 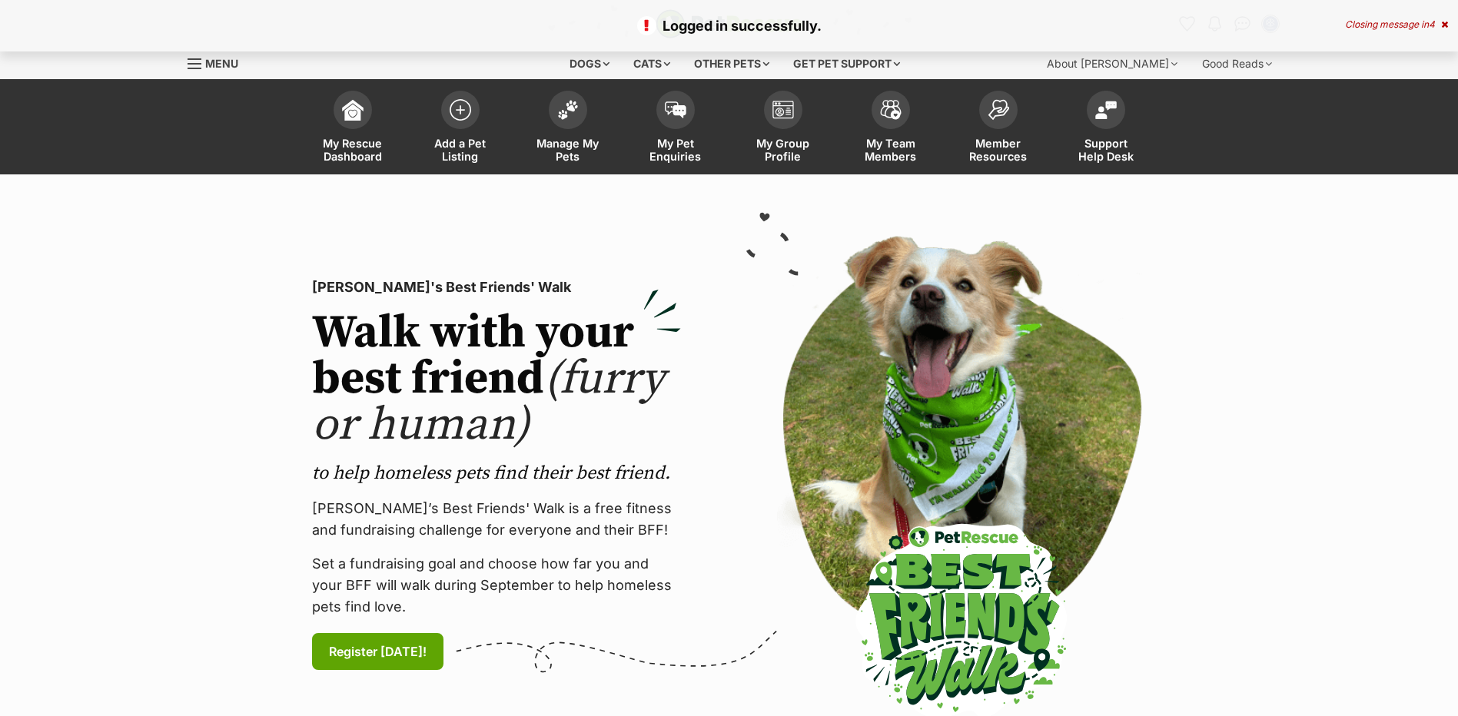 I want to click on span: Member Resources, so click(x=998, y=150).